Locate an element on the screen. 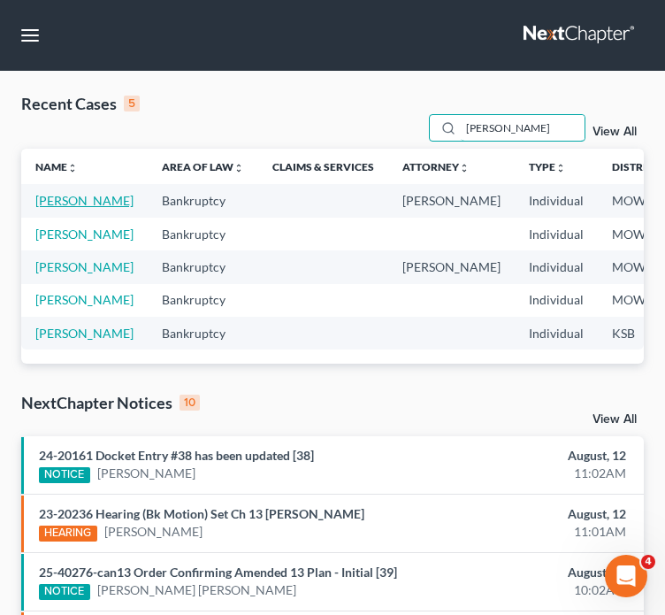 The image size is (665, 615). div: 11:02AM is located at coordinates (534, 473).